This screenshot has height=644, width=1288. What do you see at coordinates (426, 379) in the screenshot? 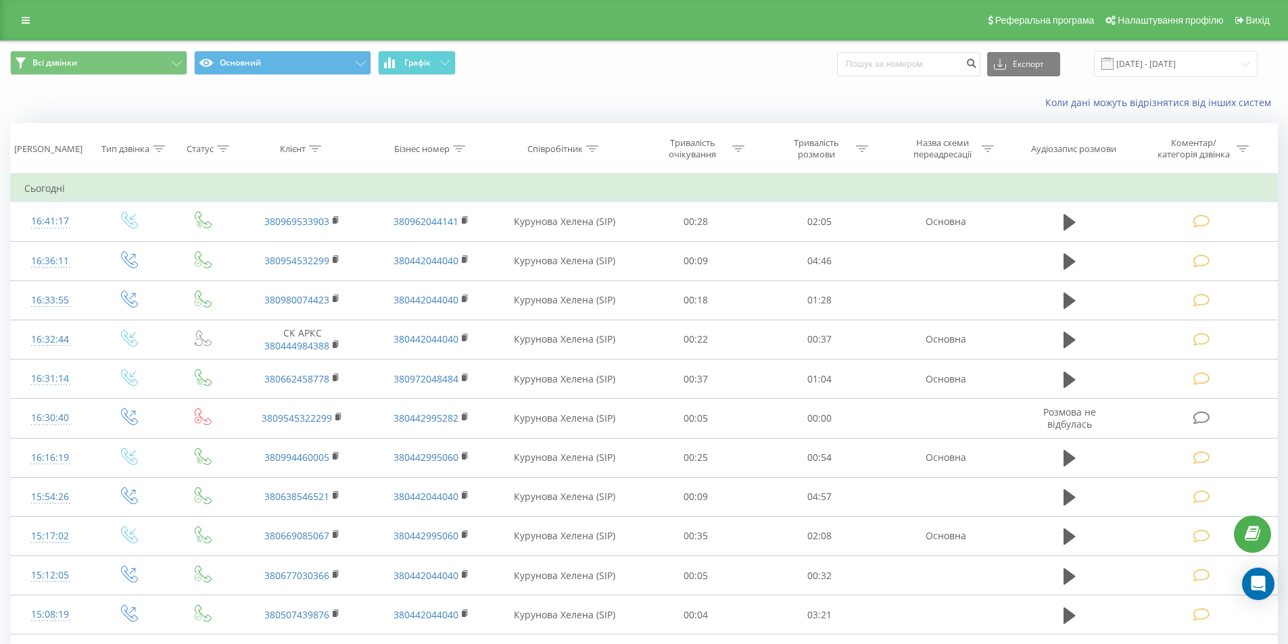
I see `a: 380972048484` at bounding box center [426, 379].